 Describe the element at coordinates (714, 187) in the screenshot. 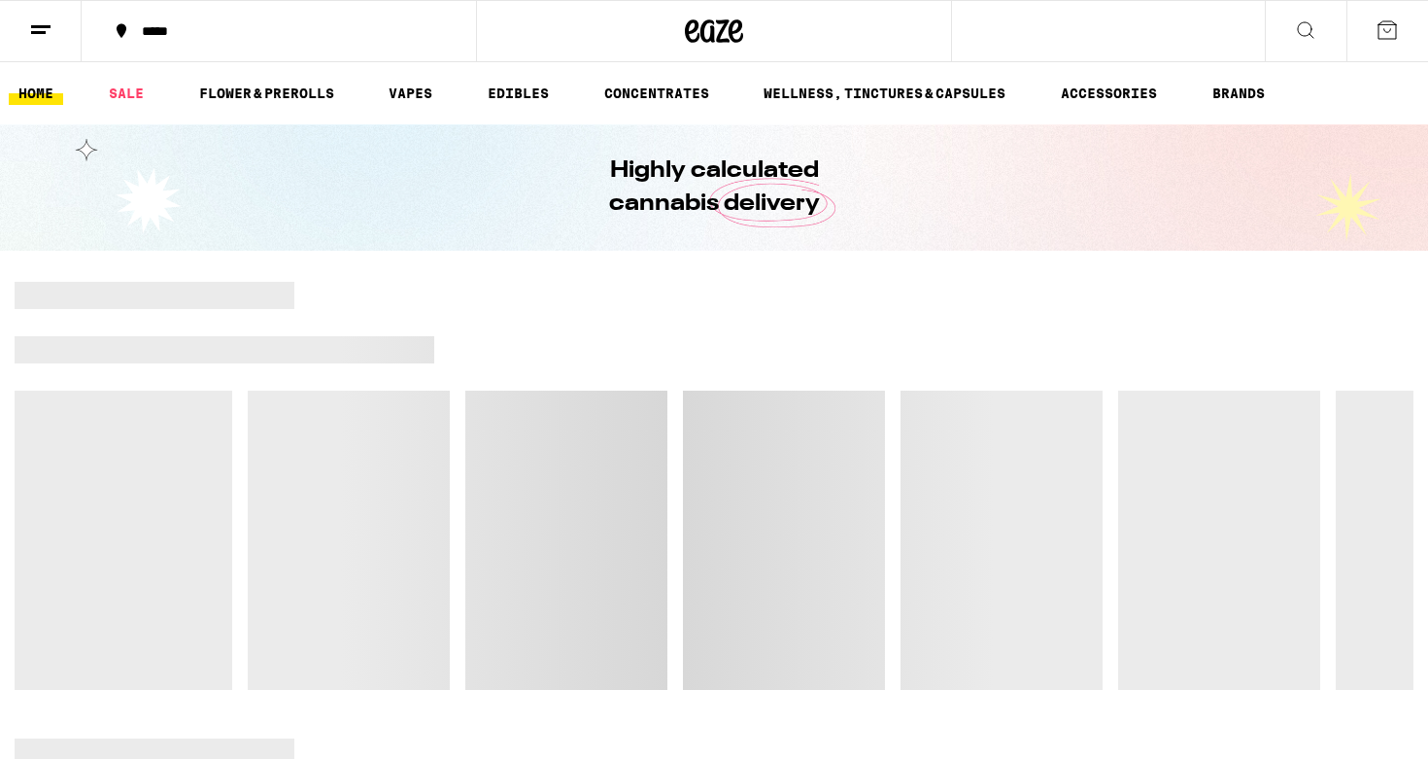

I see `h1: Highly calculated cannabis delivery` at that location.